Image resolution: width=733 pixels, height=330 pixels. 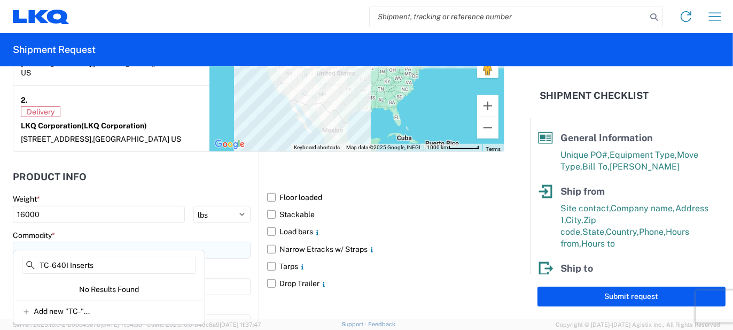 What do you see at coordinates (386, 249) in the screenshot?
I see `label: Narrow Etracks w/ Straps` at bounding box center [386, 249].